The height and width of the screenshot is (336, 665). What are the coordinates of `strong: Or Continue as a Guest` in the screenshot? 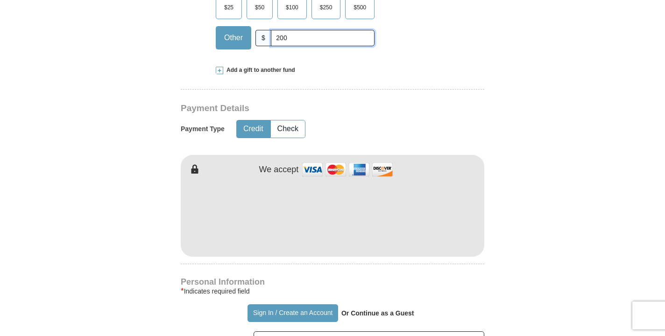 It's located at (378, 313).